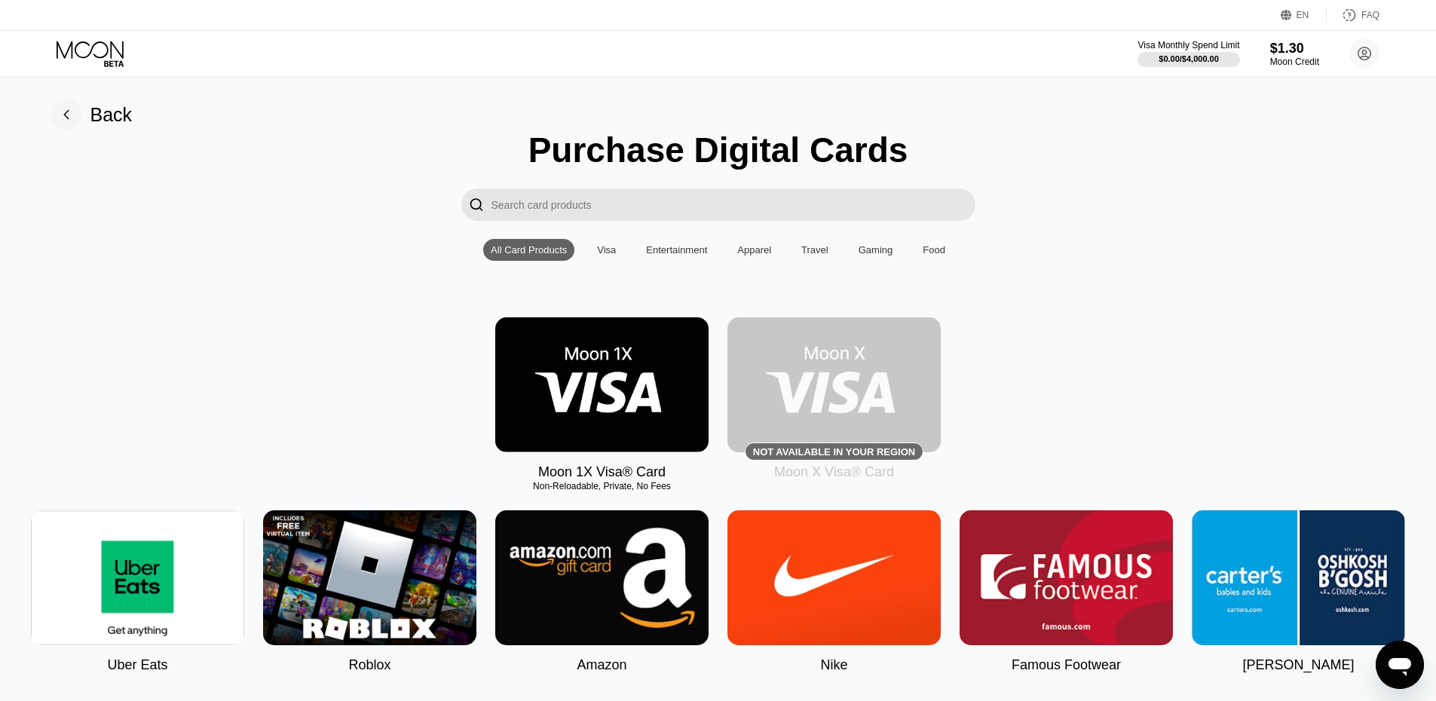 The height and width of the screenshot is (701, 1436). I want to click on div: Non-Reloadable, Private, No Fees, so click(601, 486).